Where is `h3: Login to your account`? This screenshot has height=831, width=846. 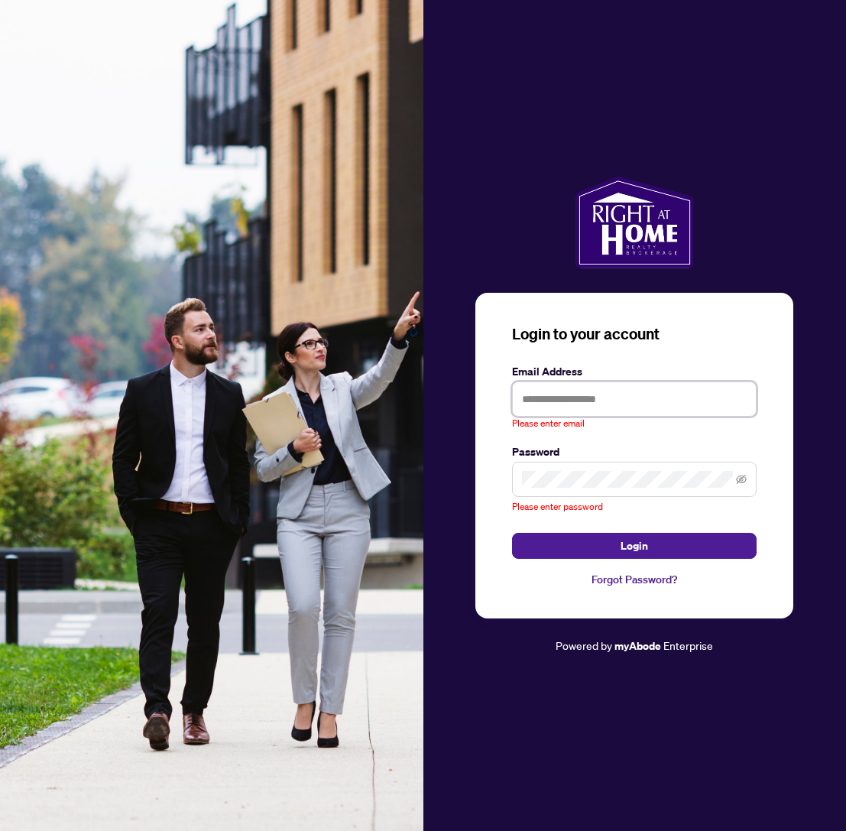
h3: Login to your account is located at coordinates (635, 334).